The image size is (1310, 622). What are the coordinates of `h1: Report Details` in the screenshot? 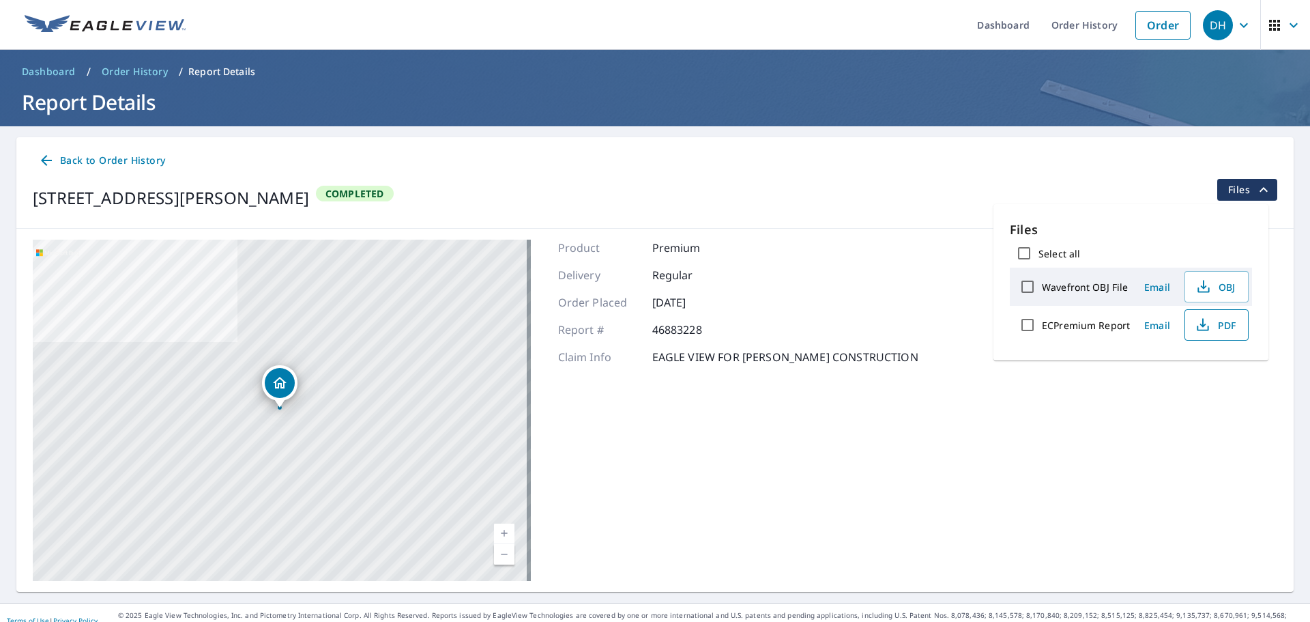 It's located at (655, 102).